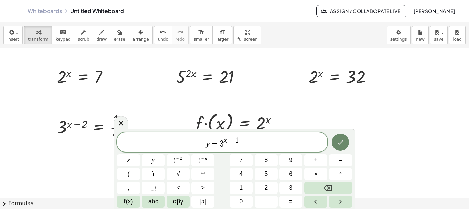 Image resolution: width=469 pixels, height=209 pixels. Describe the element at coordinates (316, 202) in the screenshot. I see `button: Left arrow` at that location.